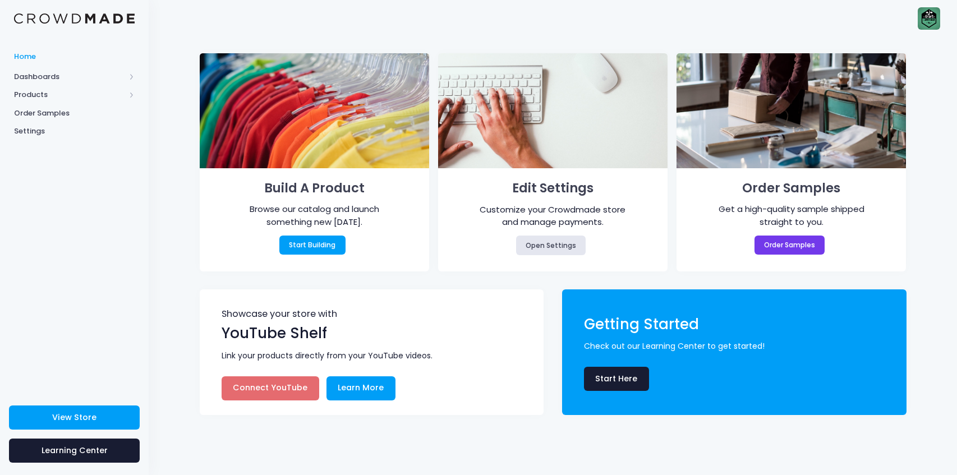 The width and height of the screenshot is (957, 475). What do you see at coordinates (74, 131) in the screenshot?
I see `span: Settings` at bounding box center [74, 131].